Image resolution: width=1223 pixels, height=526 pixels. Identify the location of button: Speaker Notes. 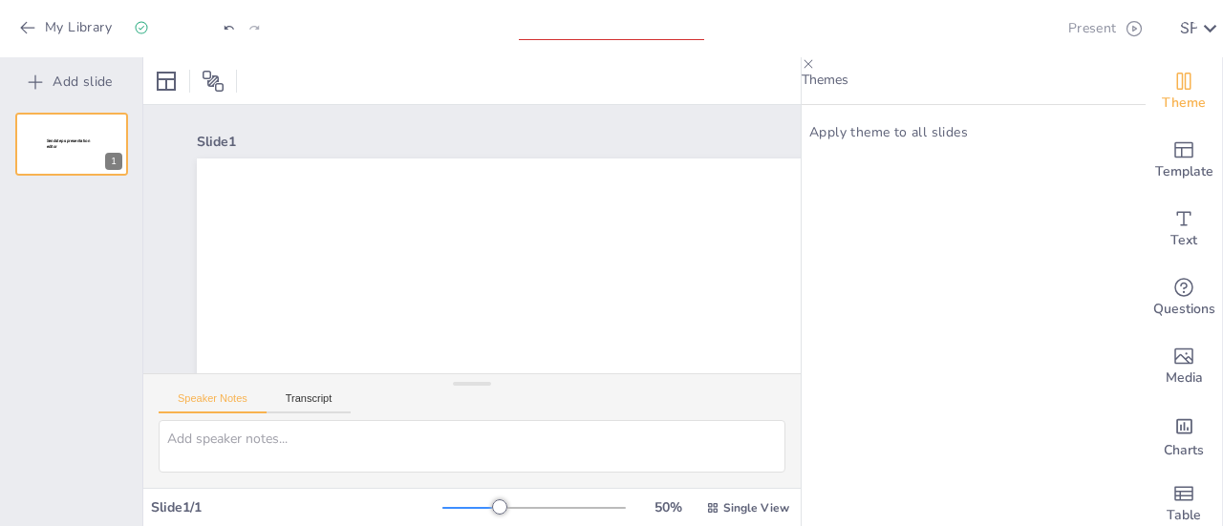
(212, 403).